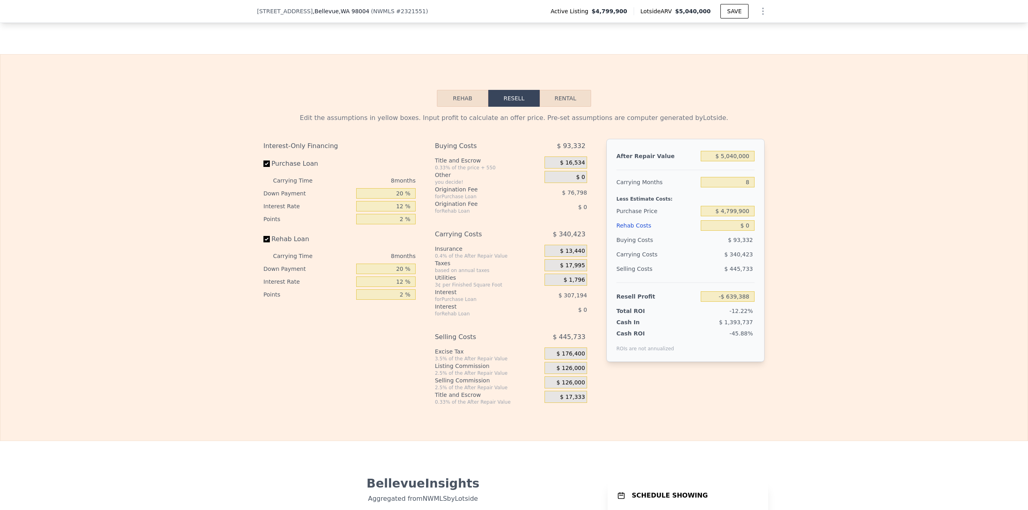  Describe the element at coordinates (572, 251) in the screenshot. I see `span: $ 13,440` at that location.